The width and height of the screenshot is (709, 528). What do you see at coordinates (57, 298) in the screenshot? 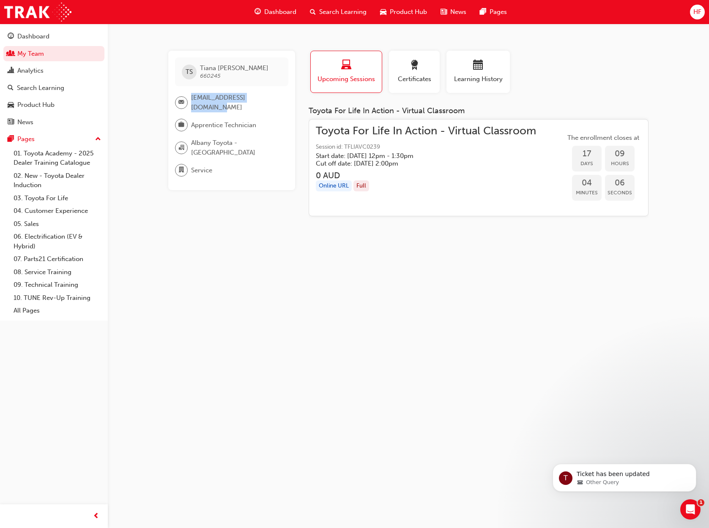
I see `a: 10. TUNE Rev-Up Training` at bounding box center [57, 298].